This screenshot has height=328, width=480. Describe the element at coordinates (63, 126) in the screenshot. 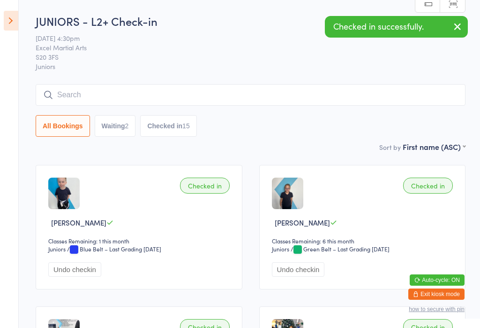

I see `button: All Bookings` at that location.